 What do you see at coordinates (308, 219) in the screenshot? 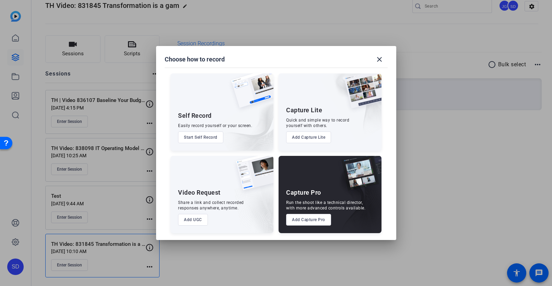
I see `button: Add Capture Pro` at bounding box center [308, 219].